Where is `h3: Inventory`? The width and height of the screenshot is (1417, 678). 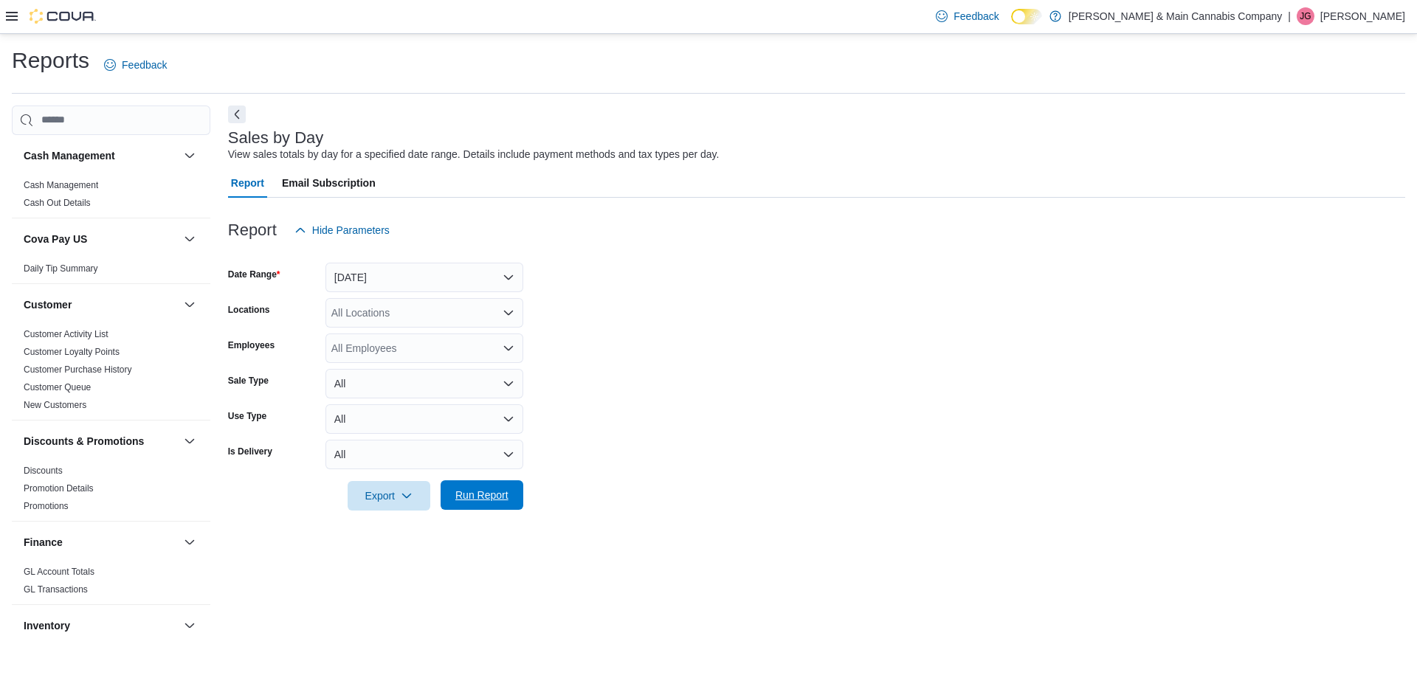
h3: Inventory is located at coordinates (46, 626).